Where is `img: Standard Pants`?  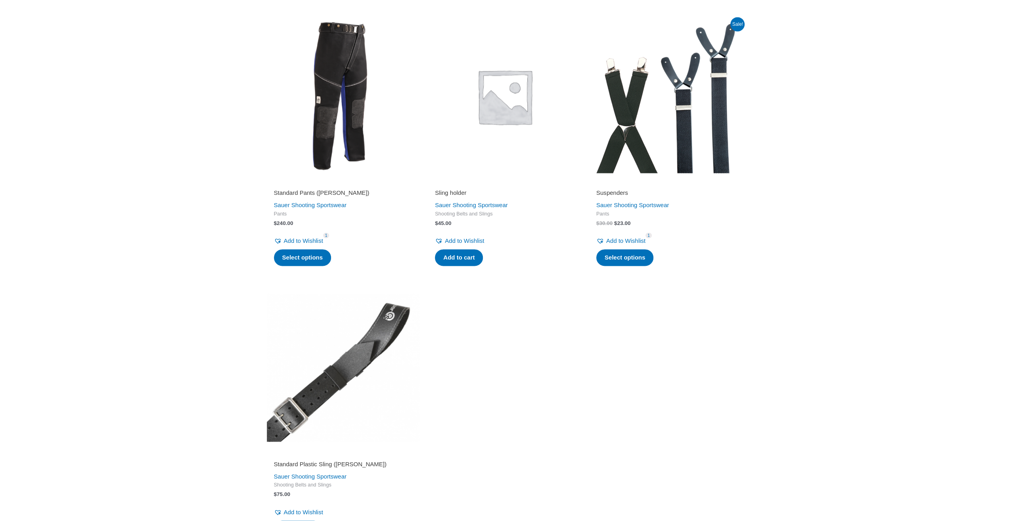 img: Standard Pants is located at coordinates (343, 96).